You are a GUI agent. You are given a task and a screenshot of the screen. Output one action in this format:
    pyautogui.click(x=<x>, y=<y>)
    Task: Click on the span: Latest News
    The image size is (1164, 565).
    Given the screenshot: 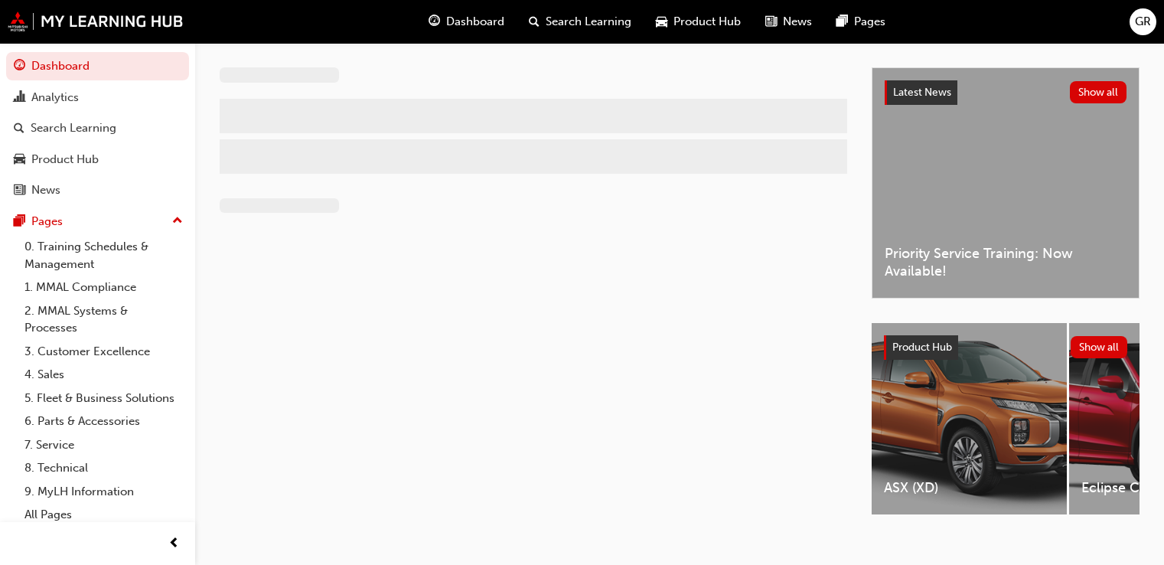 What is the action you would take?
    pyautogui.click(x=922, y=92)
    